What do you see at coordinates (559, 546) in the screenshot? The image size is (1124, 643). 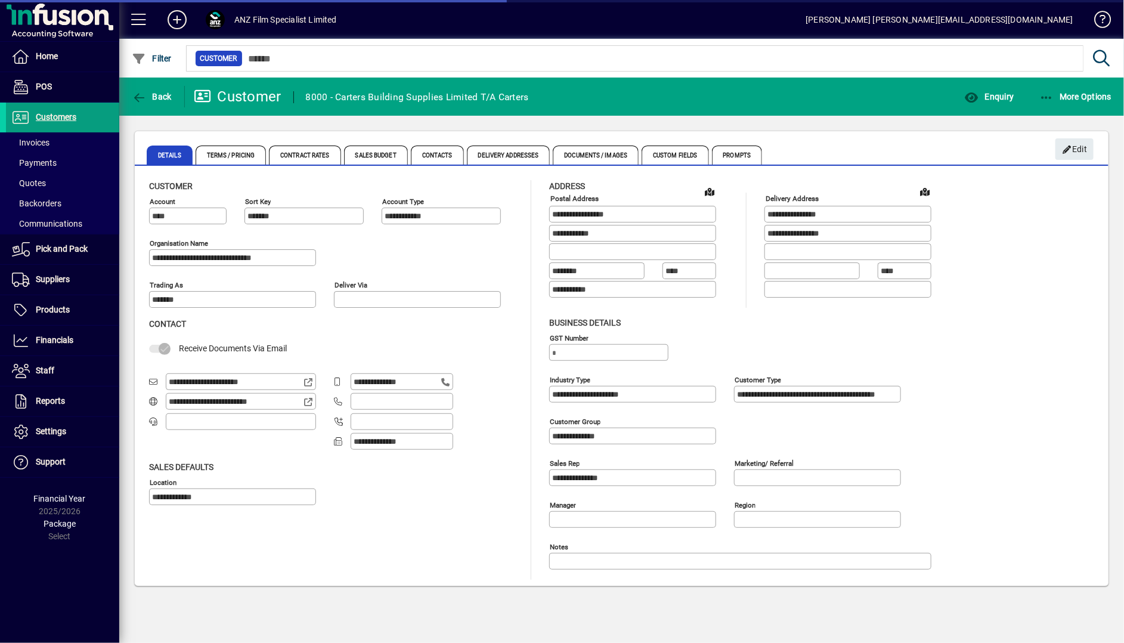 I see `mat-label: Notes` at bounding box center [559, 546].